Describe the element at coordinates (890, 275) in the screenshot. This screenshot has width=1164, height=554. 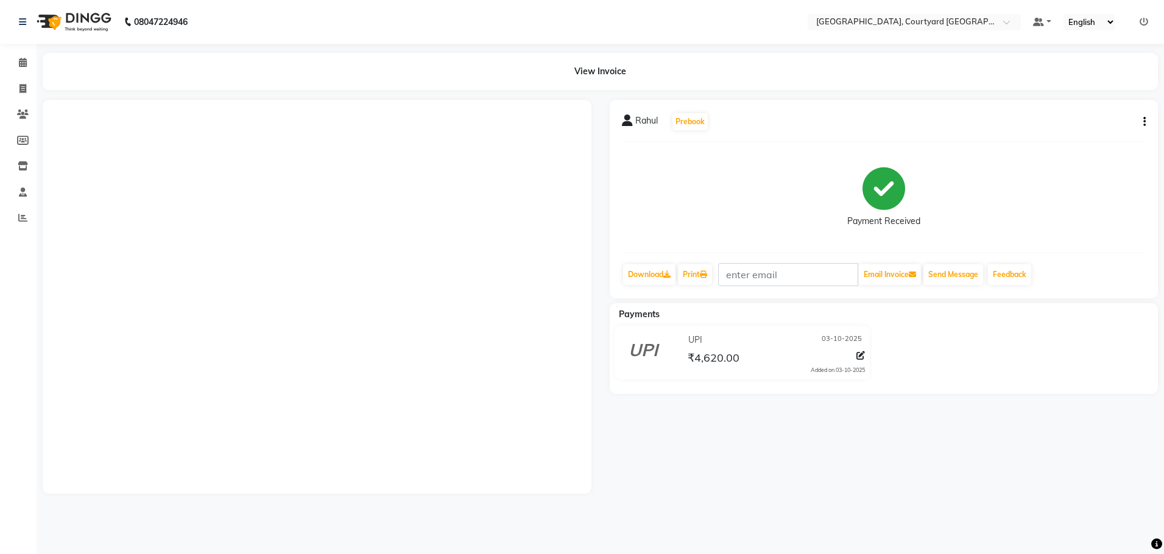
I see `button: Email Invoice` at that location.